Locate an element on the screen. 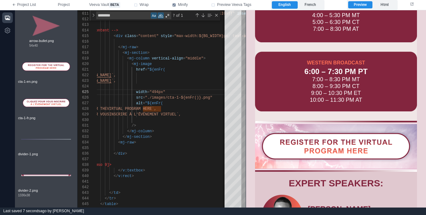 The height and width of the screenshot is (215, 426). div: 638 is located at coordinates (83, 165).